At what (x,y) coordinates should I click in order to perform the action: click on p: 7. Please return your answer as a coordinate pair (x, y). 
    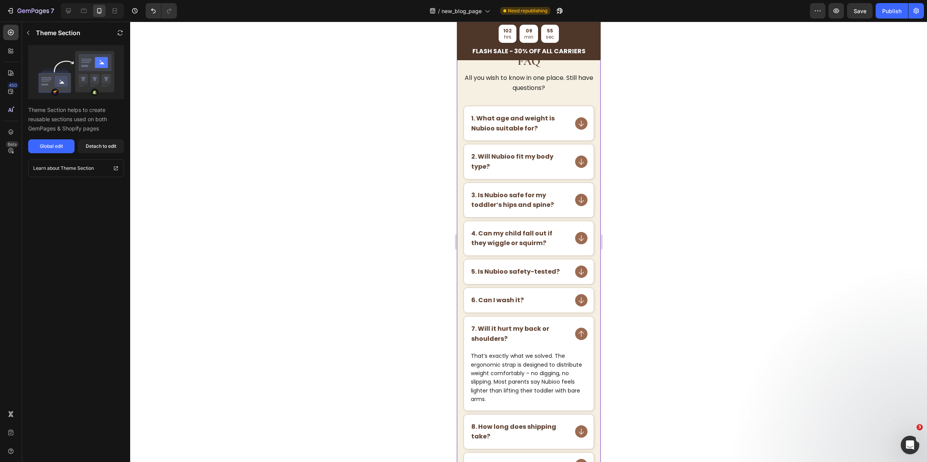
    Looking at the image, I should click on (52, 11).